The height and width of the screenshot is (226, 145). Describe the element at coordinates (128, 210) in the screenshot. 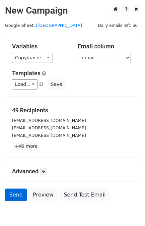

I see `div: 聊天小工具` at that location.